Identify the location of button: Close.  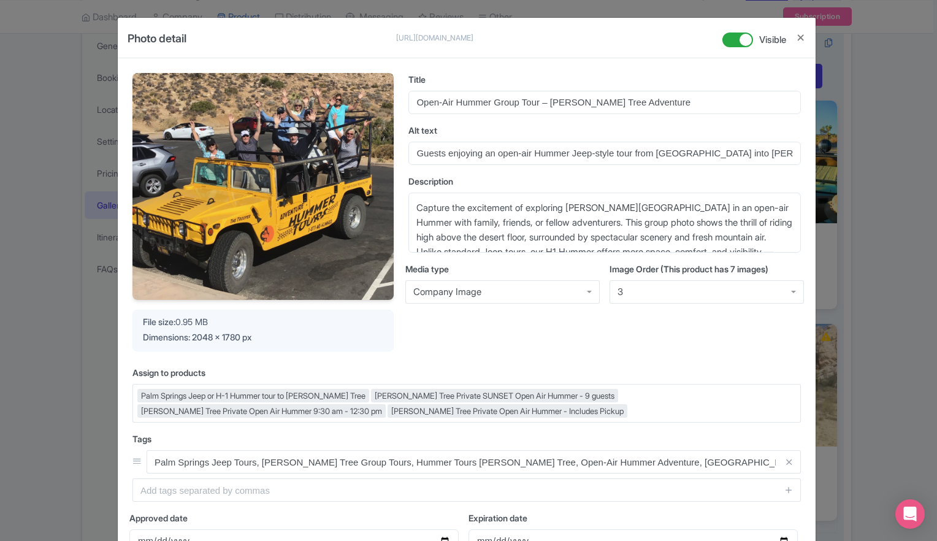
(801, 37).